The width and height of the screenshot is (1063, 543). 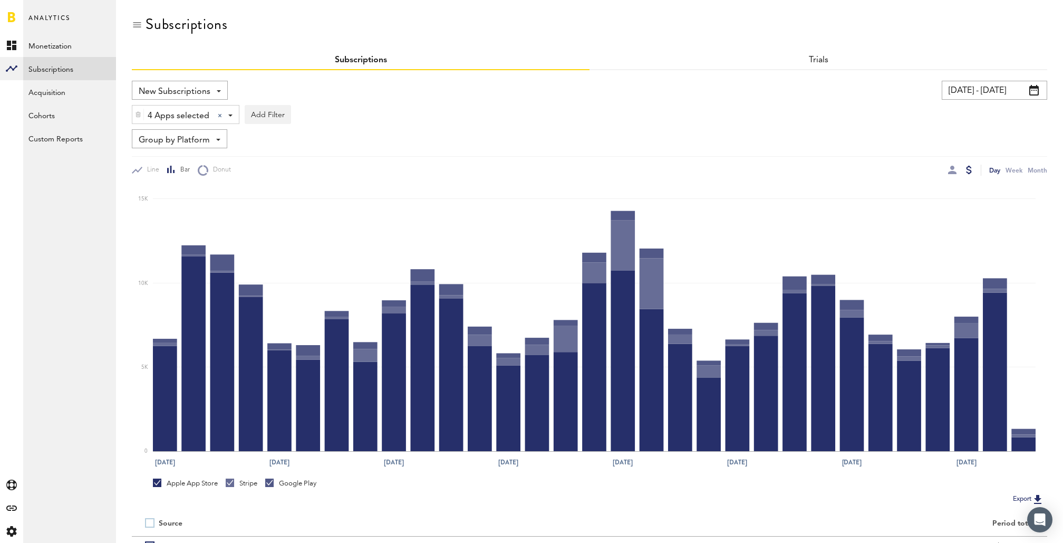 I want to click on div: Open Intercom Messenger, so click(x=1040, y=519).